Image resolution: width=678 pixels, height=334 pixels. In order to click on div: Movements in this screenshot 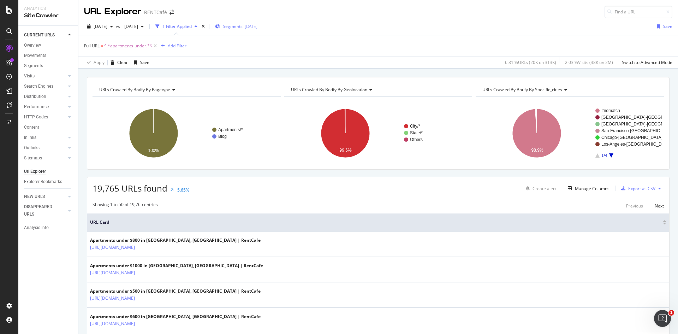, I will do `click(35, 55)`.